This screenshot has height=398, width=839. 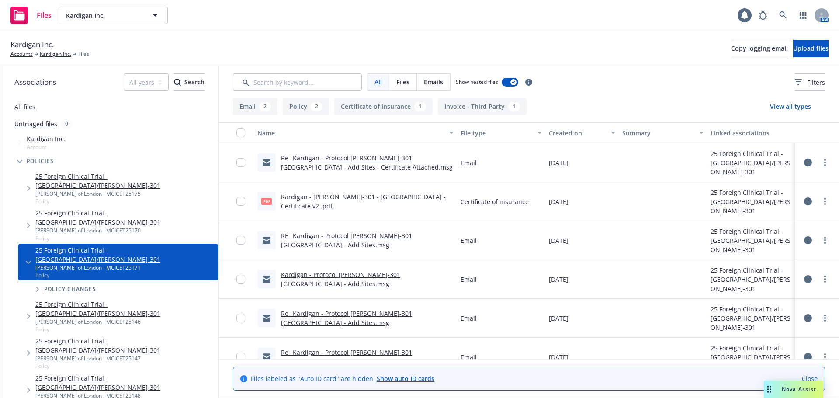 I want to click on span: Account, so click(x=46, y=147).